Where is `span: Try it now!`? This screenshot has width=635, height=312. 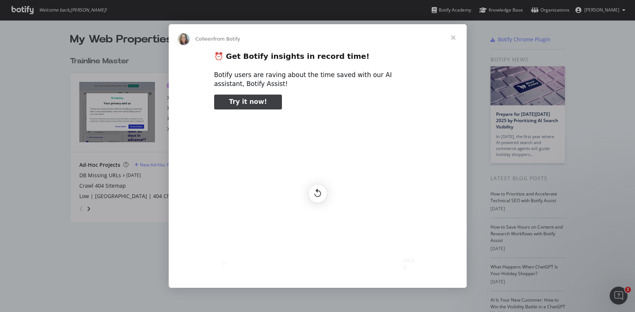 span: Try it now! is located at coordinates (248, 102).